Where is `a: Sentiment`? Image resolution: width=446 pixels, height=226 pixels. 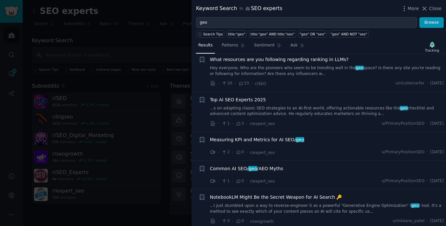
a: Sentiment is located at coordinates (268, 47).